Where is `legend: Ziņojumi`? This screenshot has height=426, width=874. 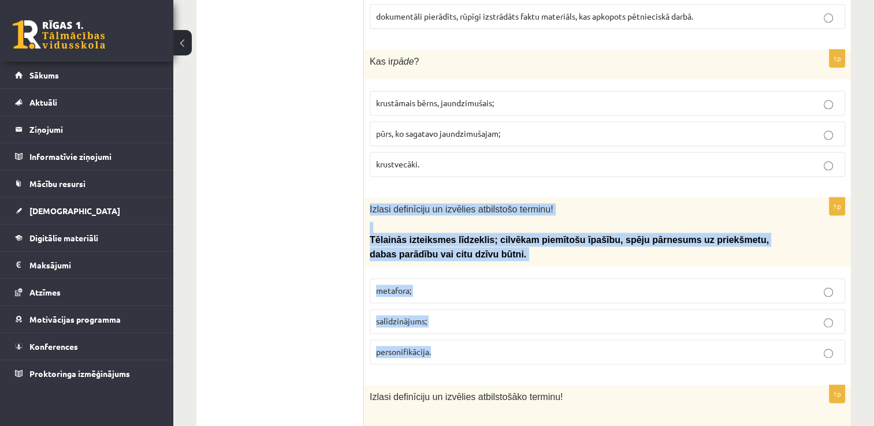
legend: Ziņojumi is located at coordinates (94, 129).